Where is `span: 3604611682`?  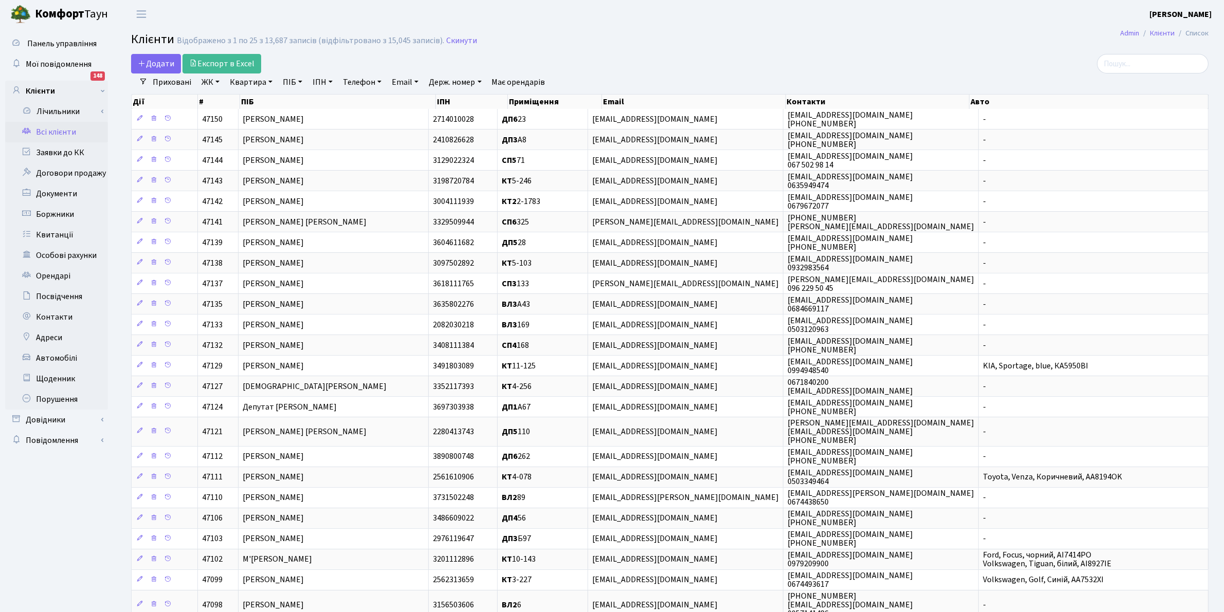 span: 3604611682 is located at coordinates (453, 243).